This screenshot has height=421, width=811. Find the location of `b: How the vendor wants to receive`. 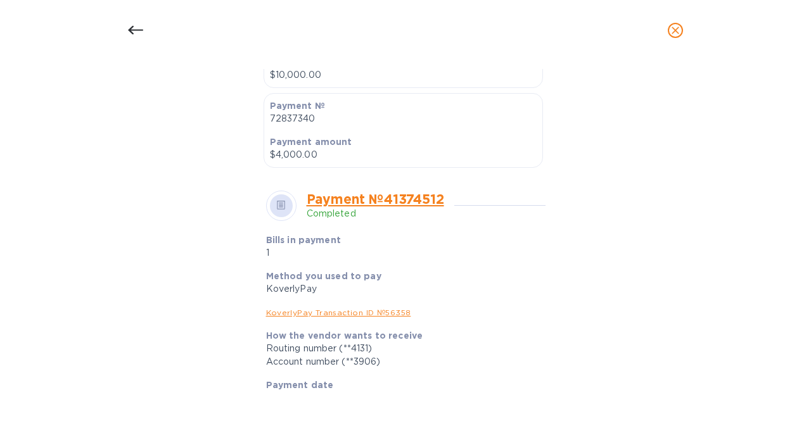

b: How the vendor wants to receive is located at coordinates (345, 336).